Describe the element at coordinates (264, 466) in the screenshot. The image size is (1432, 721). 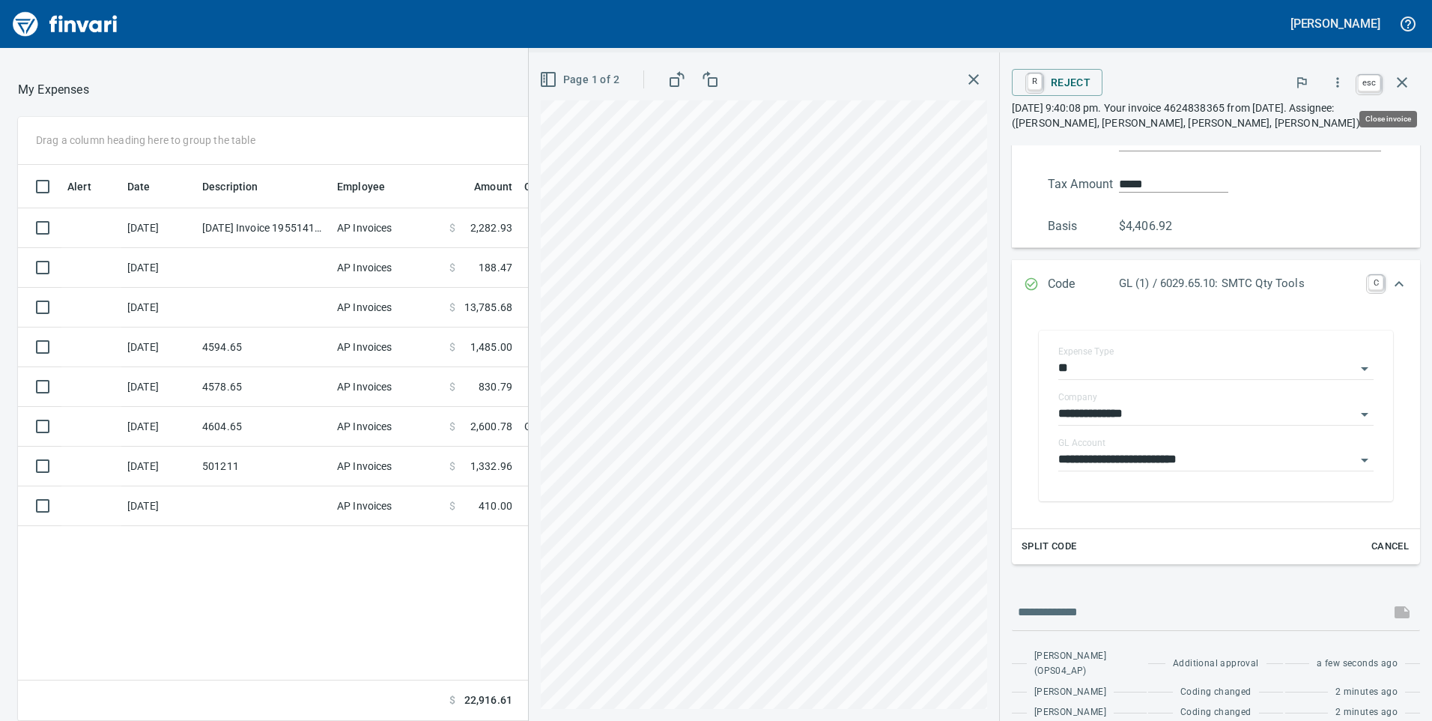
I see `td: 501211` at that location.